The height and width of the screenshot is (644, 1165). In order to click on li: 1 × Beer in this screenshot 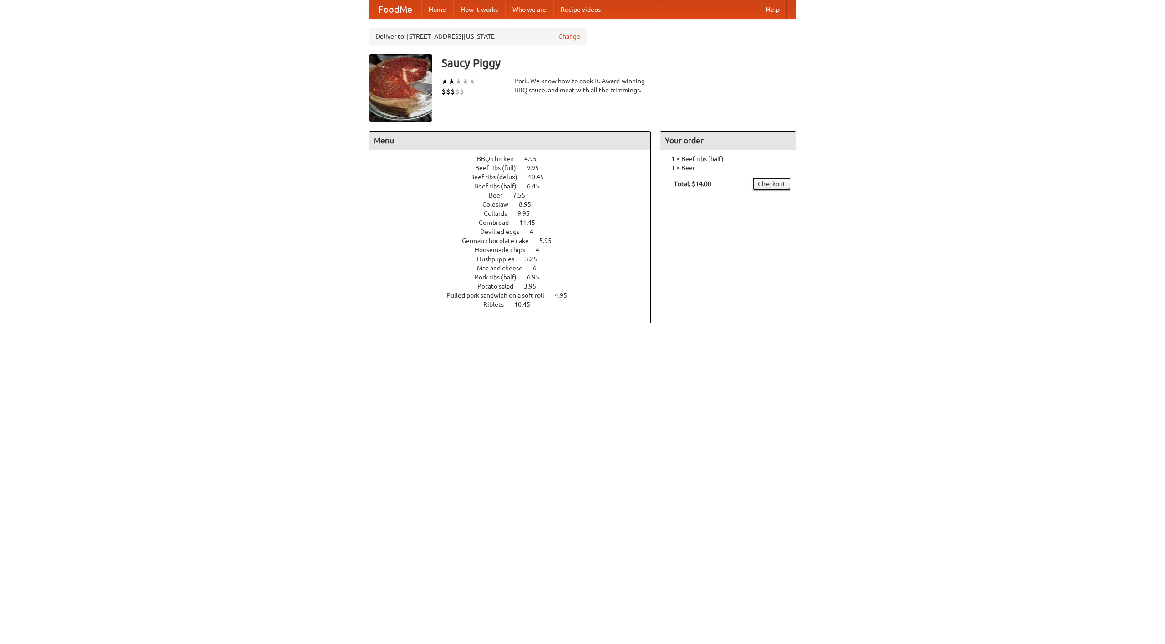, I will do `click(728, 168)`.